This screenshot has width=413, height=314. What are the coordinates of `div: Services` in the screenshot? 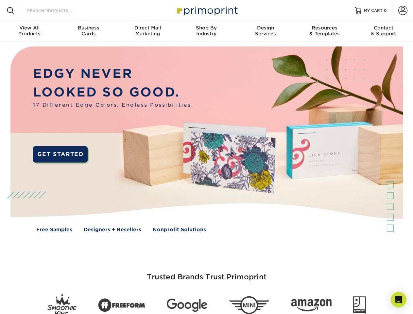 It's located at (266, 31).